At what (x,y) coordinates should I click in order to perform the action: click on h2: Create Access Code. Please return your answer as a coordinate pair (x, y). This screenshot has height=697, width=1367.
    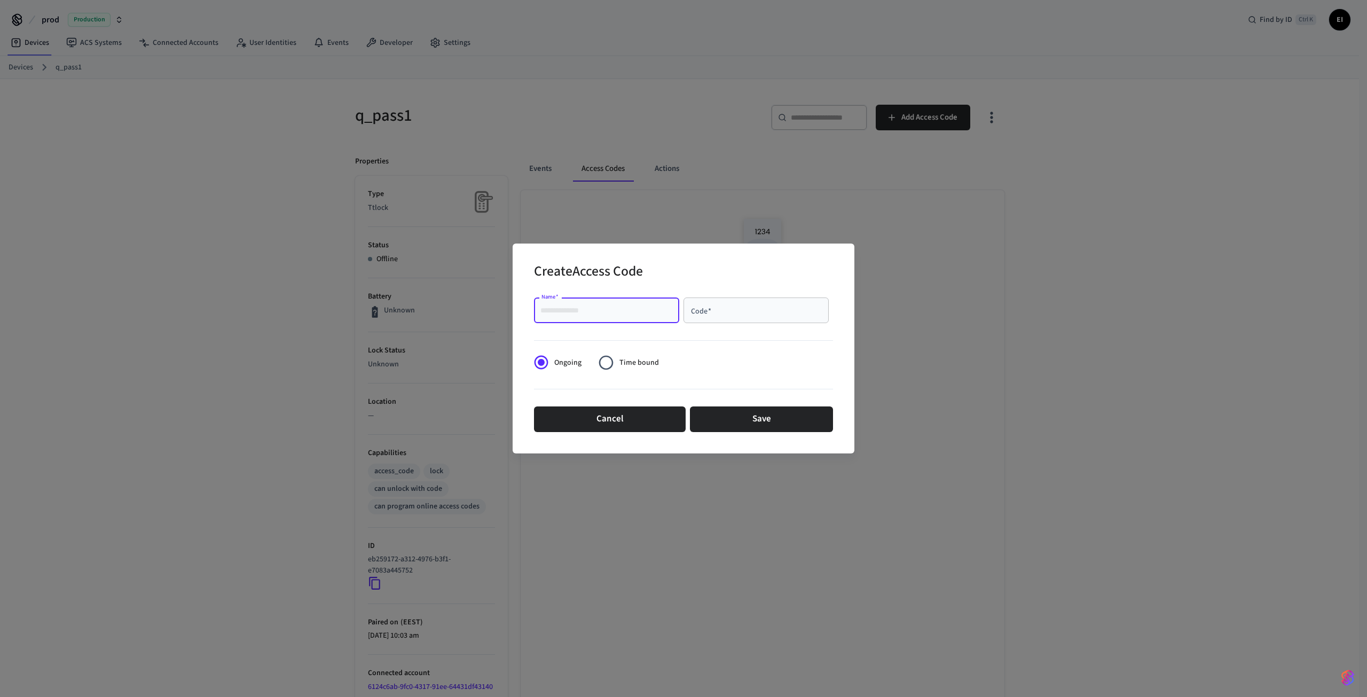
    Looking at the image, I should click on (588, 272).